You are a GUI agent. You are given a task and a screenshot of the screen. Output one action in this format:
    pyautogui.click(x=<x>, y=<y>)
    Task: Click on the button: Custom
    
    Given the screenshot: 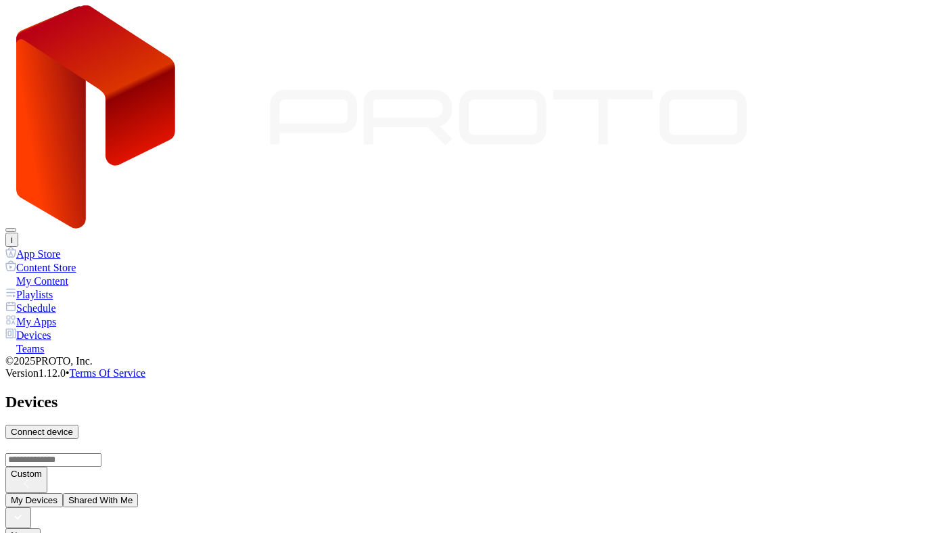 What is the action you would take?
    pyautogui.click(x=26, y=480)
    